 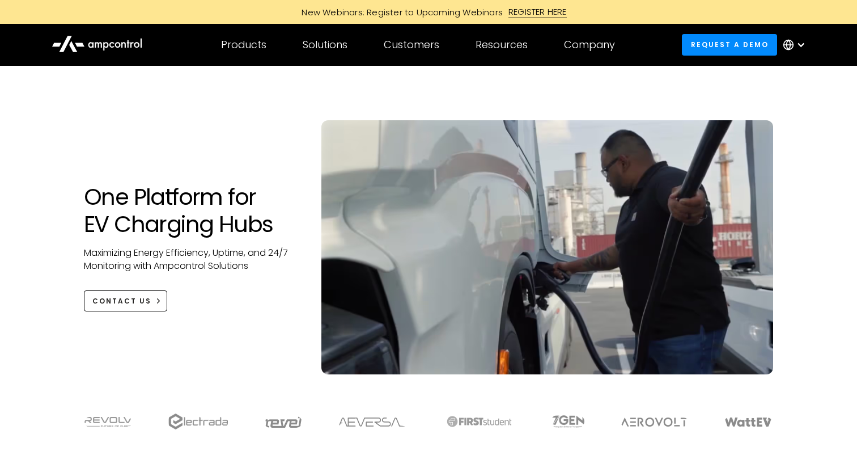 What do you see at coordinates (502, 45) in the screenshot?
I see `div: Resources` at bounding box center [502, 45].